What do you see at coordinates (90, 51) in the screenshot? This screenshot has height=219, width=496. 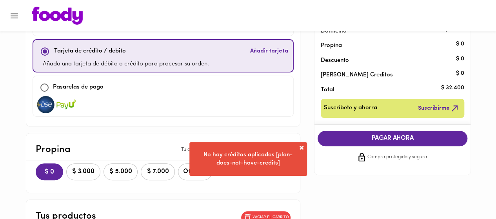 I see `p: Tarjeta de crédito / debito` at bounding box center [90, 51].